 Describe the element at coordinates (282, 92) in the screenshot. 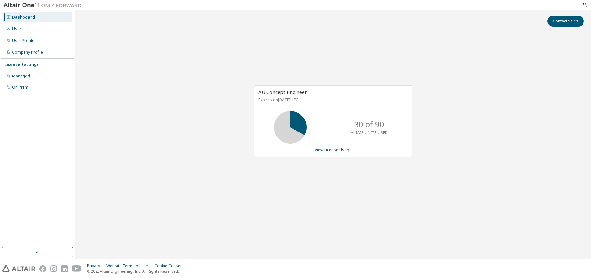

I see `span: AU Concept Engineer` at that location.